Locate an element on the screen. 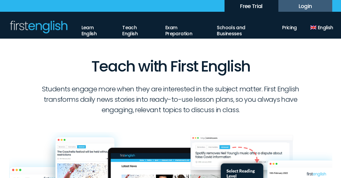  a: English is located at coordinates (321, 26).